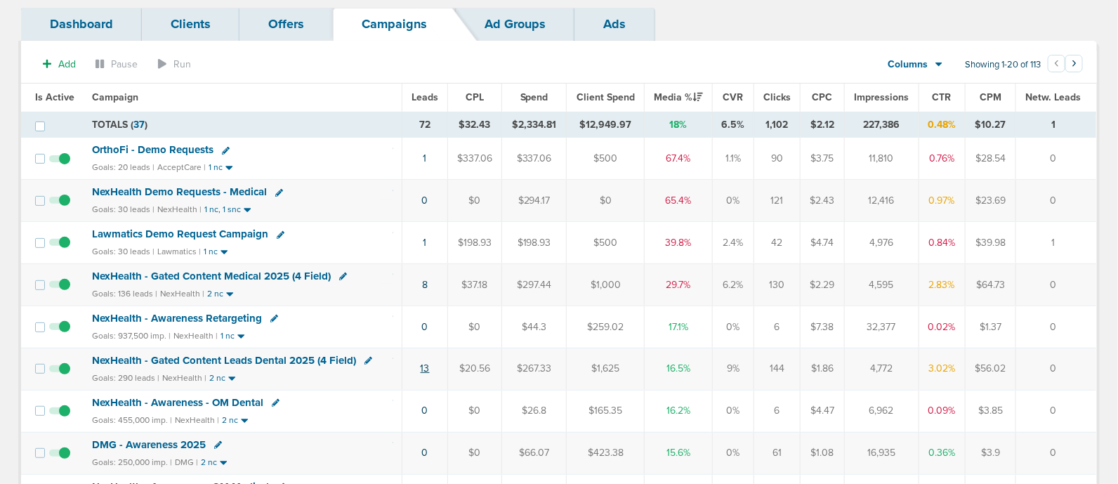 The image size is (1118, 484). I want to click on small: Goals: 250,000 imp. |, so click(132, 462).